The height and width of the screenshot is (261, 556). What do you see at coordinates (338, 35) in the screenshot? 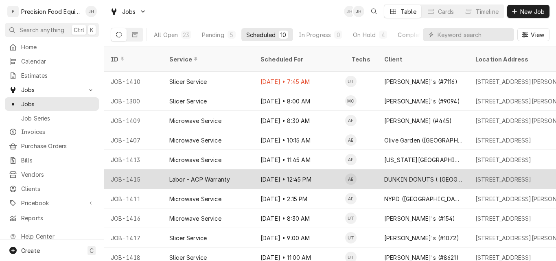
I see `div: 0` at bounding box center [338, 35].